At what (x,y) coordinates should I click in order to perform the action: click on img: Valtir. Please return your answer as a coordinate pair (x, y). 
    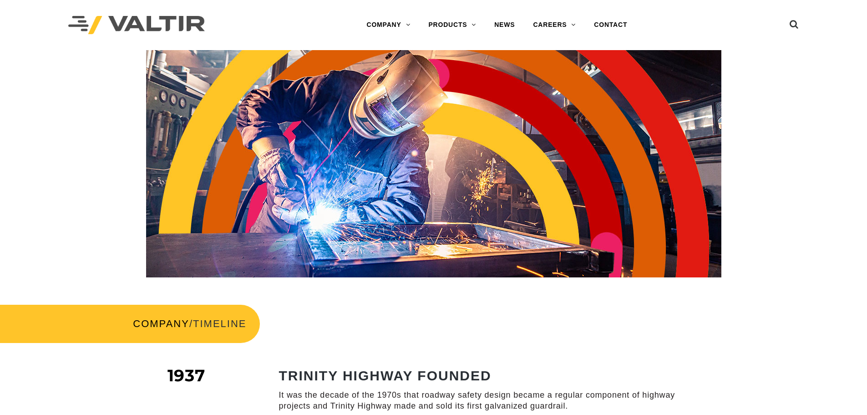
    Looking at the image, I should click on (137, 25).